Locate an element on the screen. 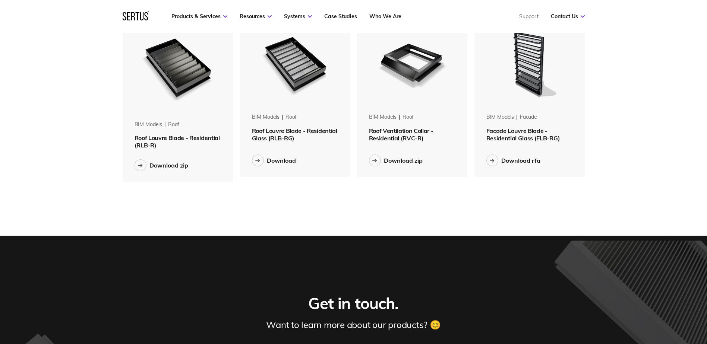 The height and width of the screenshot is (344, 707). div: Download rfa is located at coordinates (520, 161).